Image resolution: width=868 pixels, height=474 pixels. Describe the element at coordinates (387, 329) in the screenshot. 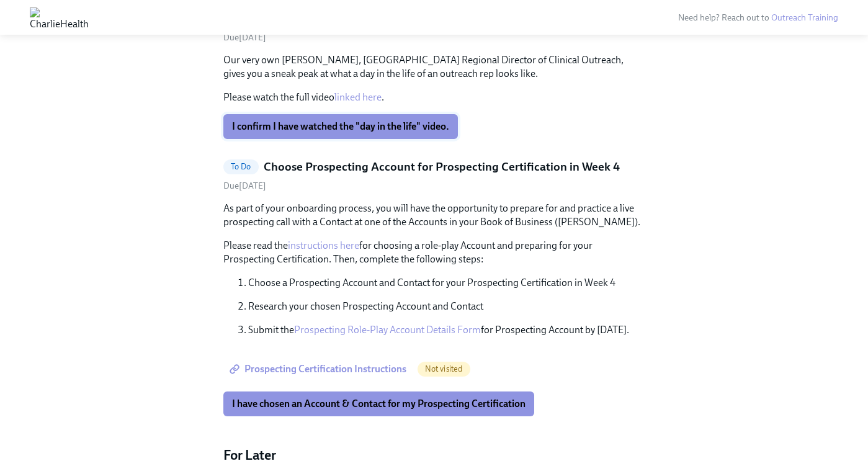

I see `a: Prospecting Role-Play Account Details Form` at that location.